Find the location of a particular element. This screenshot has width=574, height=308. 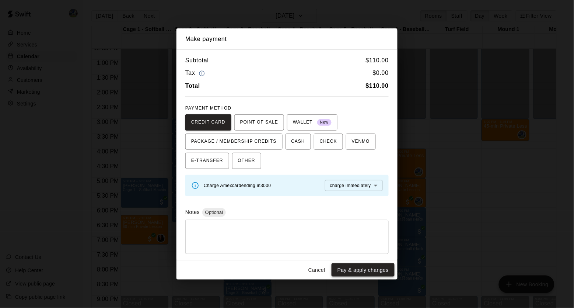

button: PACKAGE / MEMBERSHIP CREDITS is located at coordinates (234, 142).